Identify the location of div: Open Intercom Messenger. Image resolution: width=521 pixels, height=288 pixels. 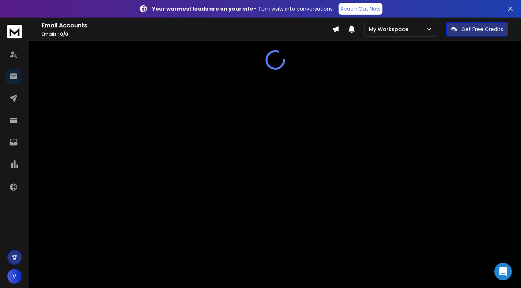
(503, 271).